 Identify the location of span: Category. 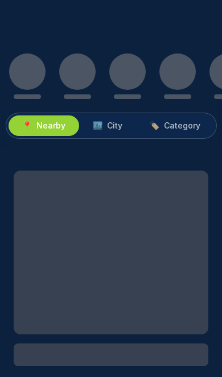
(182, 126).